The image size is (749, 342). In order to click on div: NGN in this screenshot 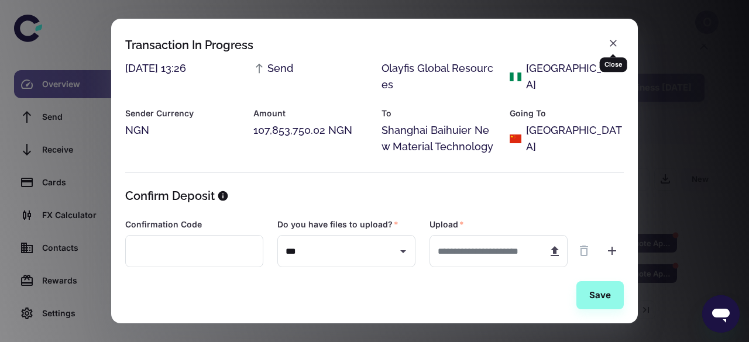, I will do `click(182, 130)`.